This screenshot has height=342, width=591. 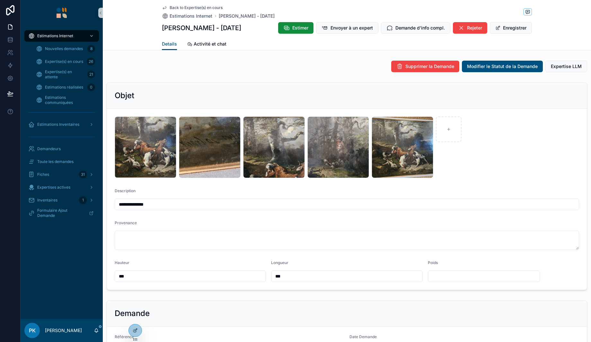 What do you see at coordinates (474, 28) in the screenshot?
I see `span: Rejeter` at bounding box center [474, 28].